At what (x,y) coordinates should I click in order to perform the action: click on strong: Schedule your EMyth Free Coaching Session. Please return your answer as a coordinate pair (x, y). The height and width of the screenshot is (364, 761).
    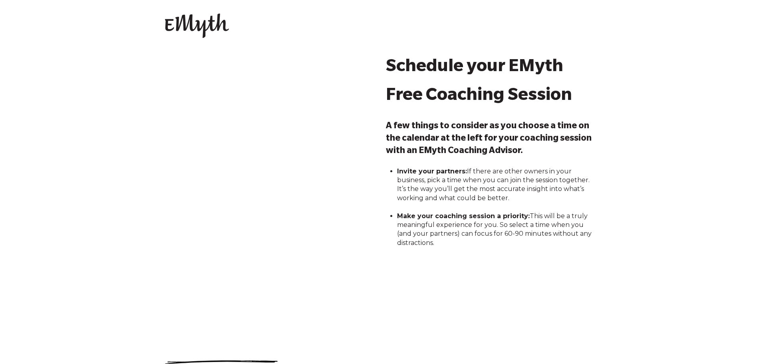
    Looking at the image, I should click on (479, 83).